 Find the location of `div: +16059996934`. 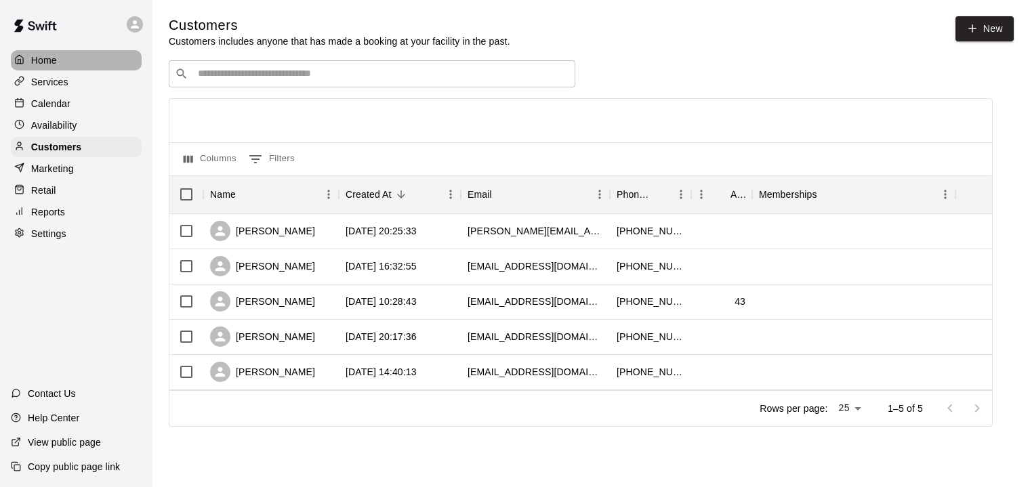

div: +16059996934 is located at coordinates (651, 337).